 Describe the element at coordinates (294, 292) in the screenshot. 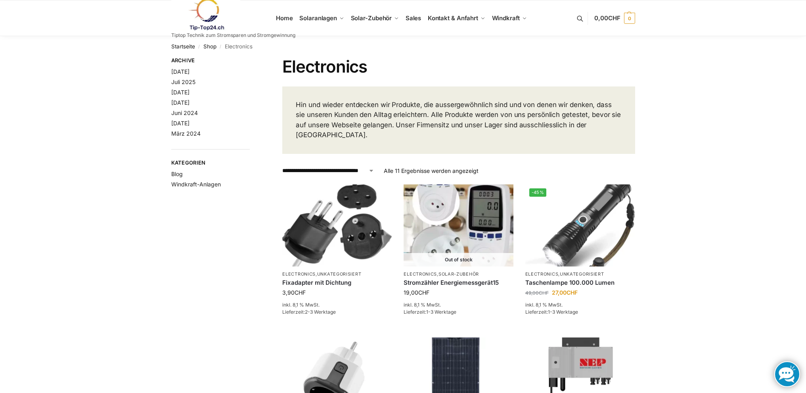

I see `bdi: 3,90` at that location.